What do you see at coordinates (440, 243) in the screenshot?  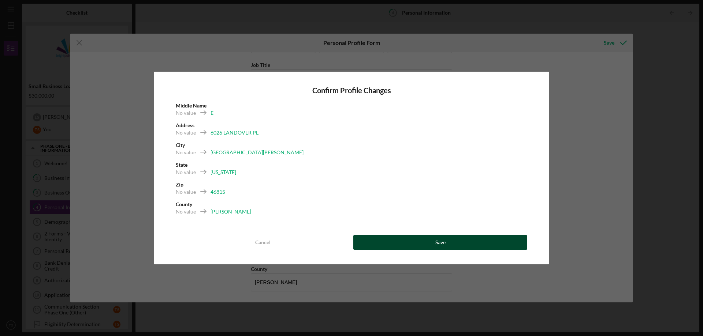 I see `button: Save` at bounding box center [440, 243].